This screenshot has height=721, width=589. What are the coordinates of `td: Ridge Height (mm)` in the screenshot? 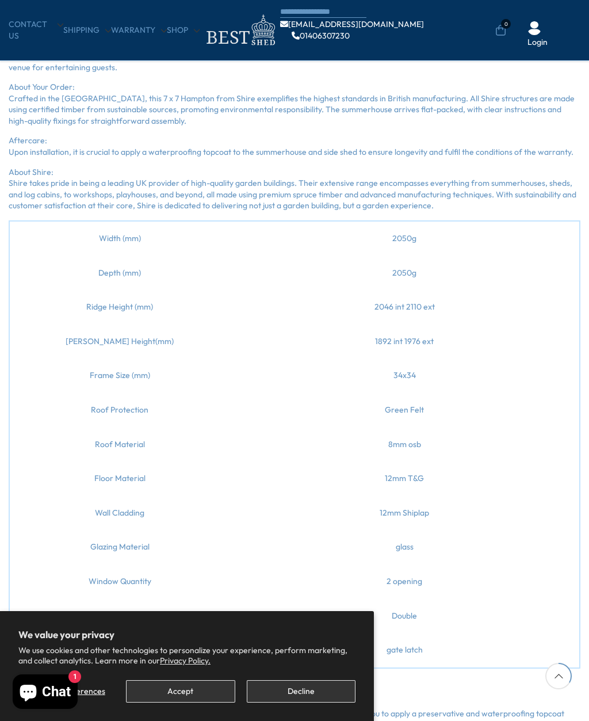 It's located at (120, 307).